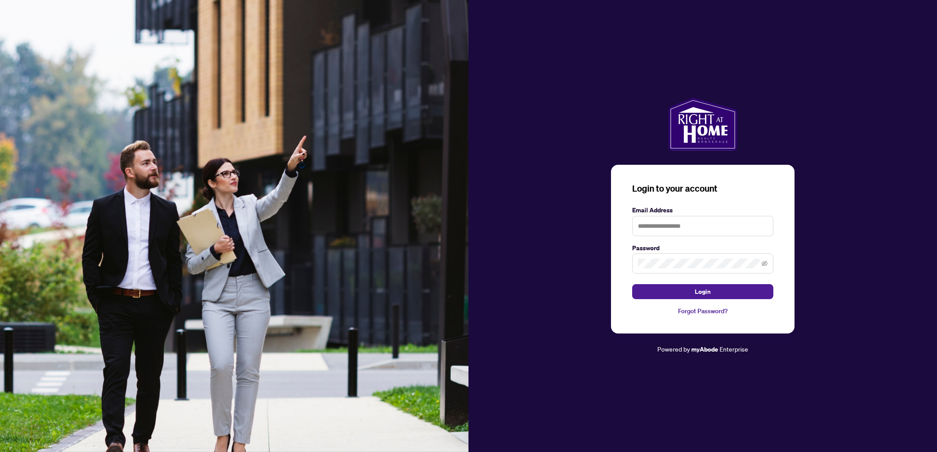 The image size is (937, 452). What do you see at coordinates (703, 292) in the screenshot?
I see `span: Login` at bounding box center [703, 292].